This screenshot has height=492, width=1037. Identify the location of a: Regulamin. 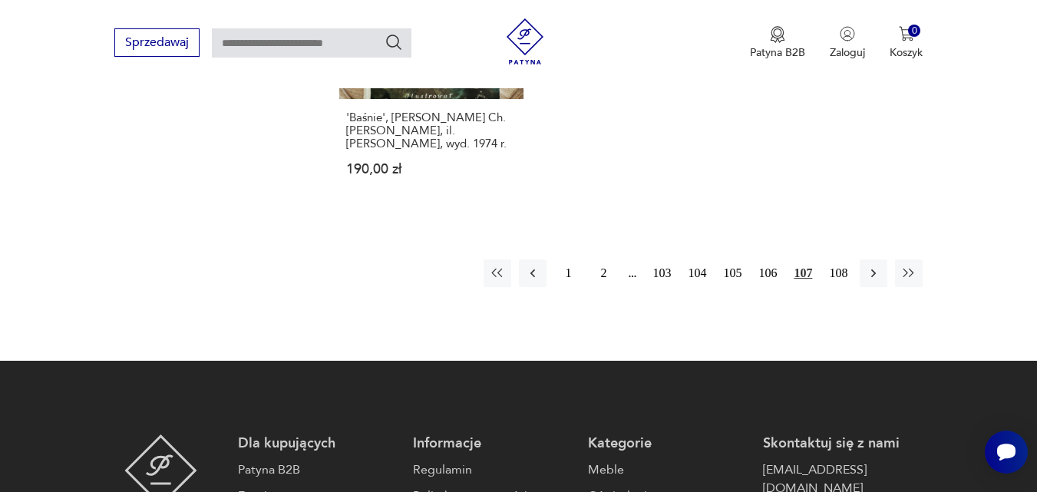
(493, 470).